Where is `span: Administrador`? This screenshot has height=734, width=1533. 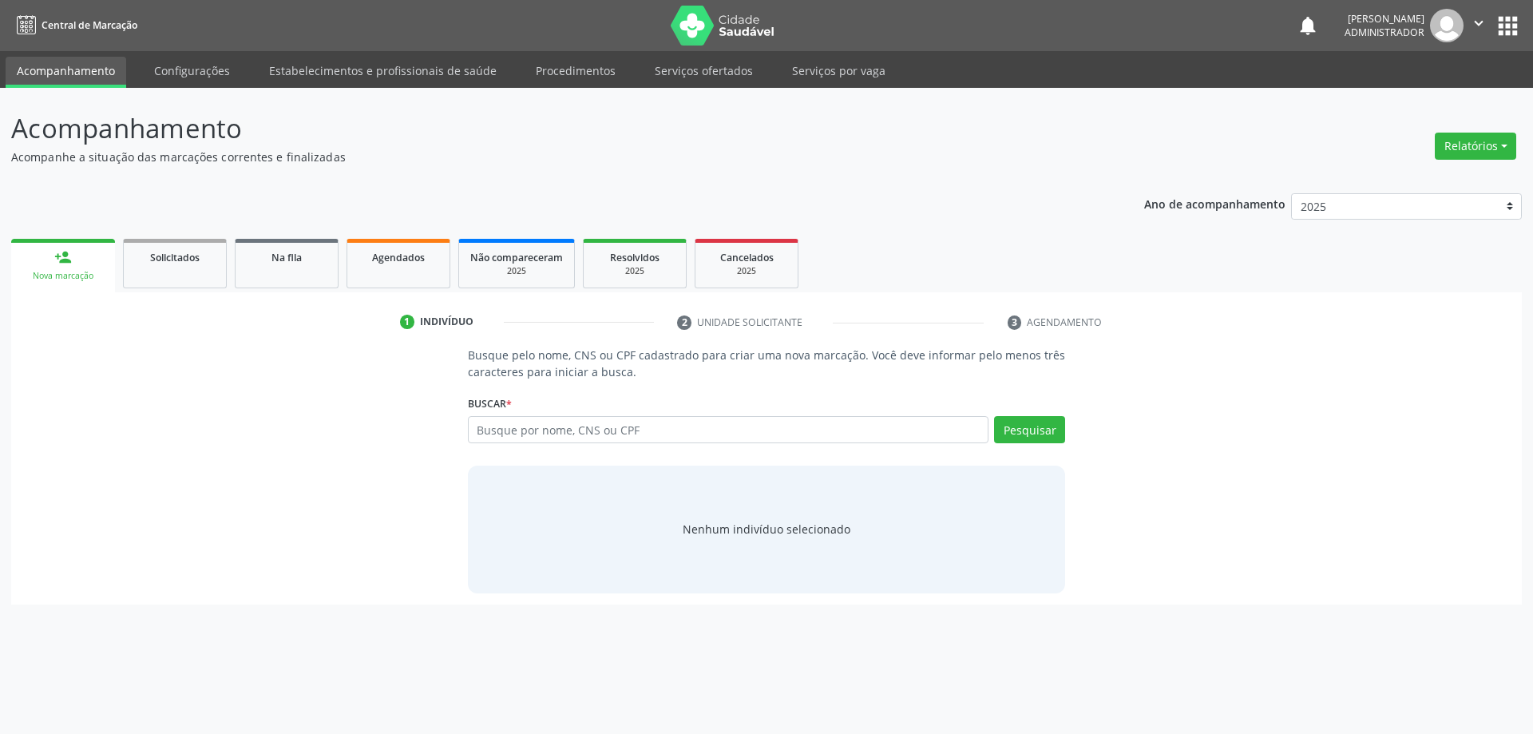
span: Administrador is located at coordinates (1384, 32).